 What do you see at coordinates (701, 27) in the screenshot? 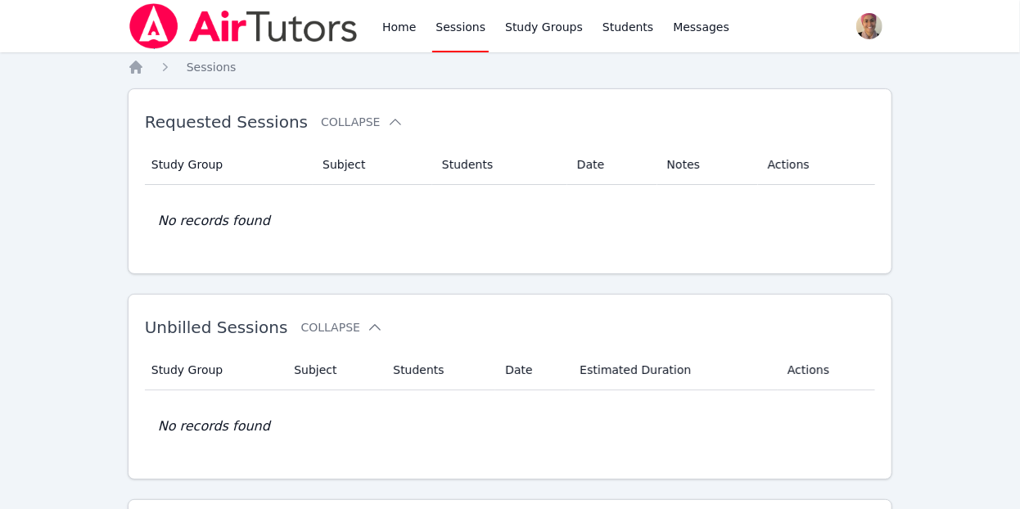
I see `span: Messages` at bounding box center [701, 27].